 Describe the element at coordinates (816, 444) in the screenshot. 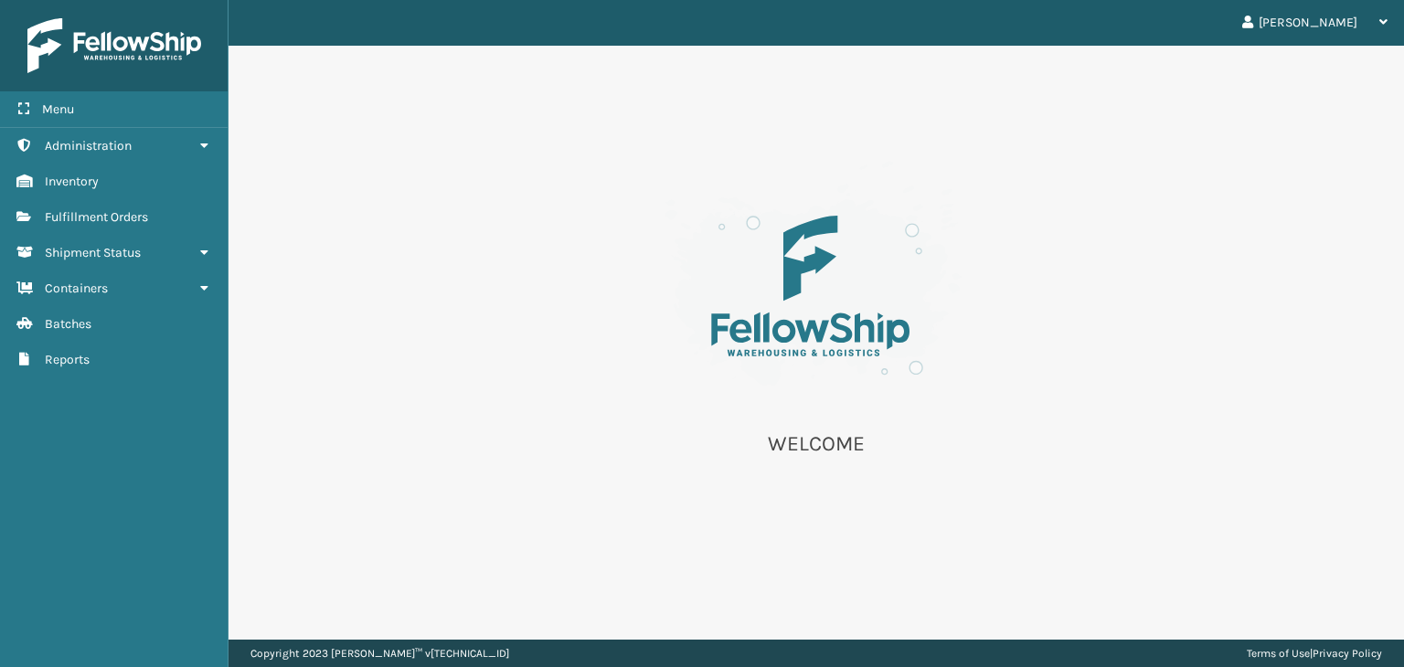

I see `p: WELCOME` at that location.